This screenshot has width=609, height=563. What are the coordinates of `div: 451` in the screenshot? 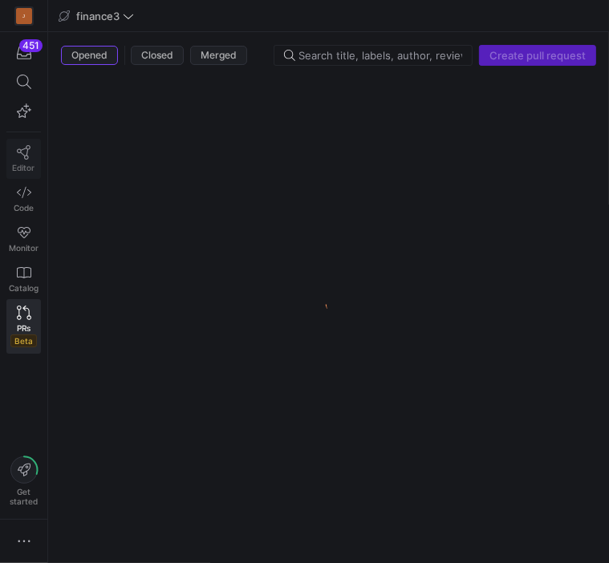 It's located at (30, 46).